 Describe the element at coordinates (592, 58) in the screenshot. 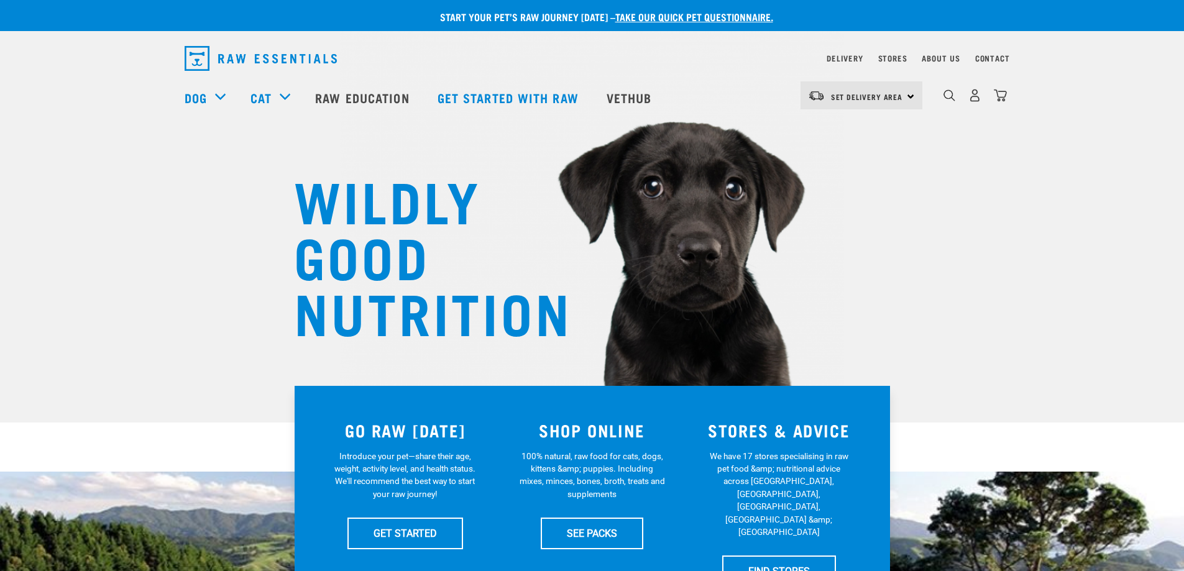

I see `nav: dropdown navigation` at that location.